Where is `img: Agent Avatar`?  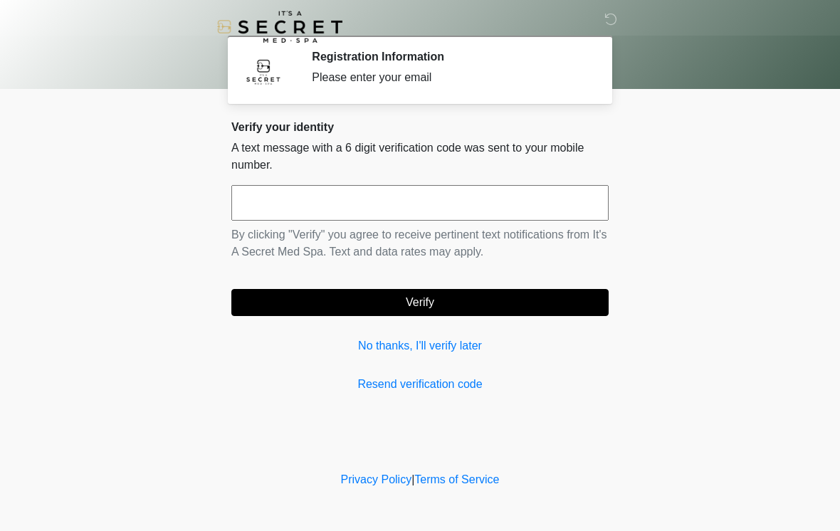 img: Agent Avatar is located at coordinates (263, 71).